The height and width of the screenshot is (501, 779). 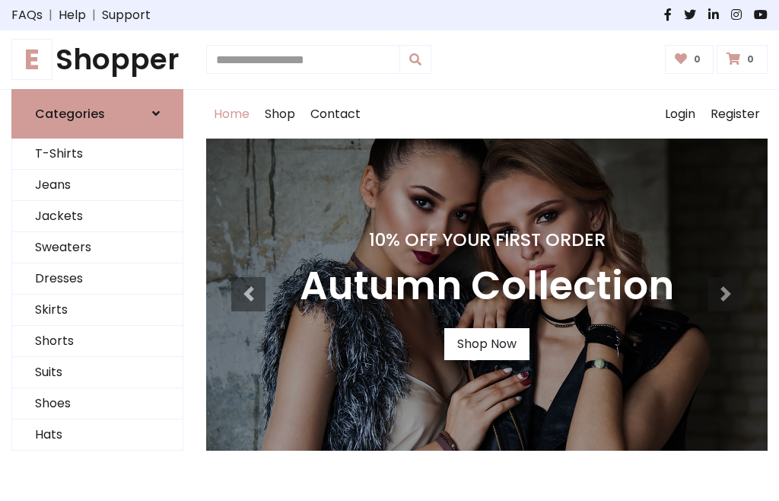 What do you see at coordinates (97, 435) in the screenshot?
I see `a: Hats` at bounding box center [97, 435].